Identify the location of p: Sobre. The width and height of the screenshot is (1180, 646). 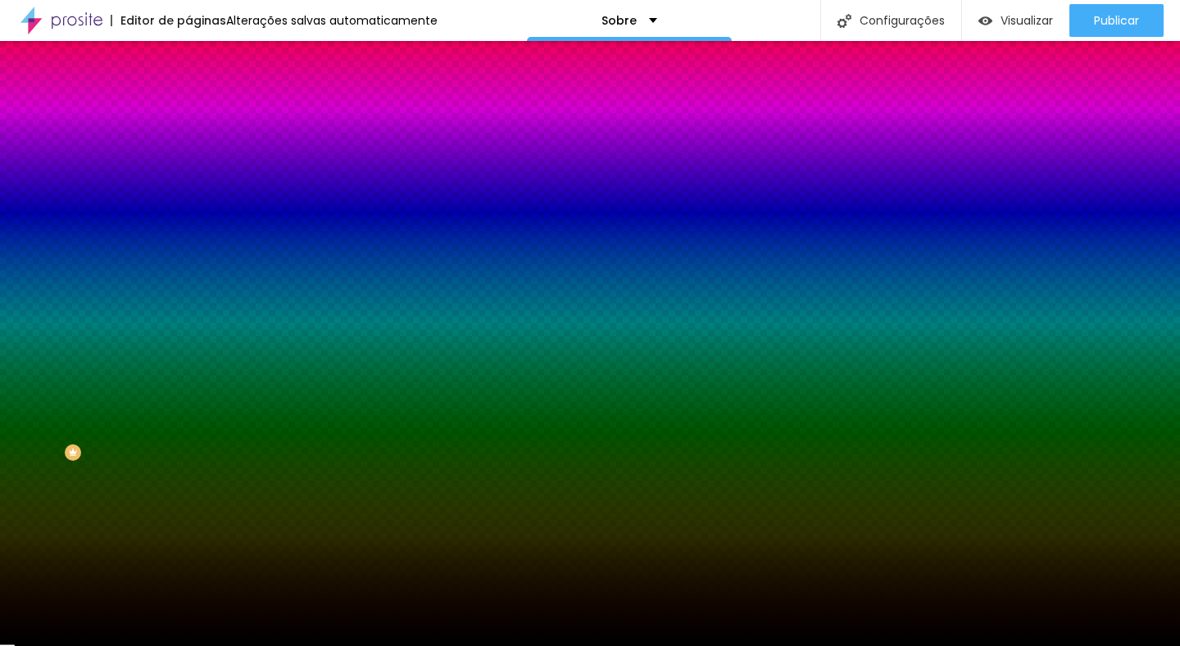
(619, 20).